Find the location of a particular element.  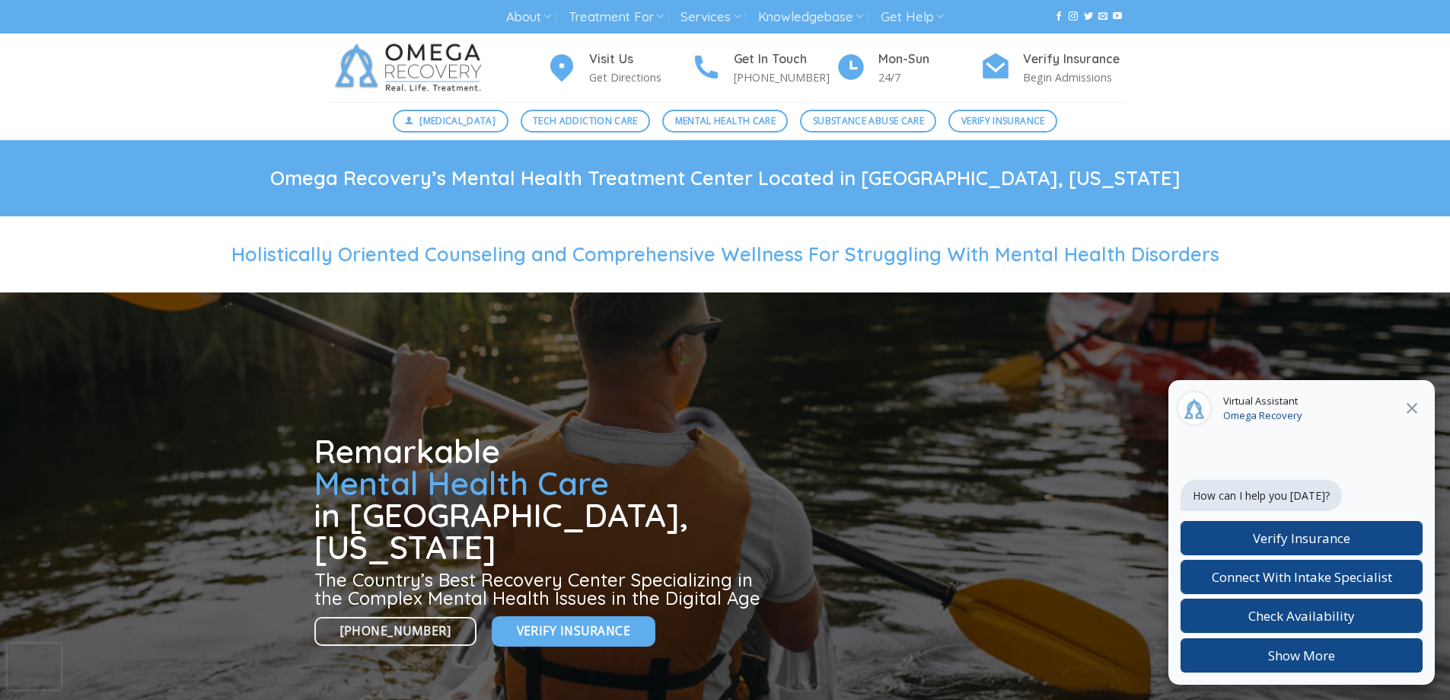

a: Follow on YouTube is located at coordinates (1118, 17).